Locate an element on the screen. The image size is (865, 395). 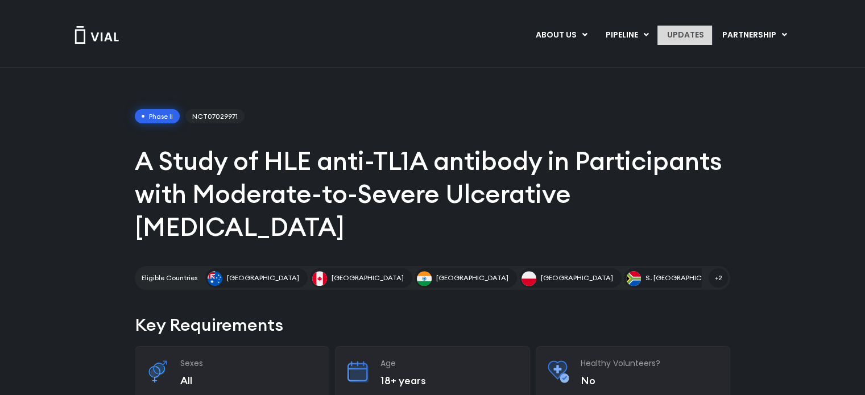
span: +2 is located at coordinates (718, 278).